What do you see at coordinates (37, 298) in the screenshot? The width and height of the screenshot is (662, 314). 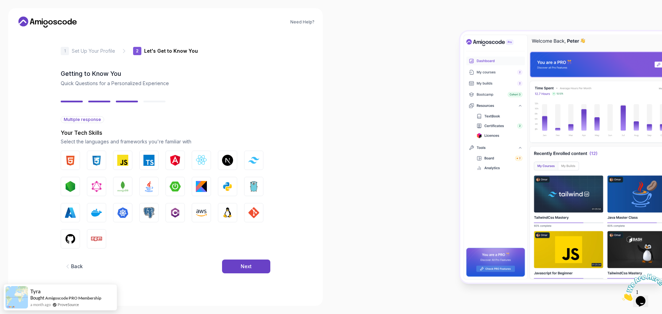 I see `span: Bought` at bounding box center [37, 298].